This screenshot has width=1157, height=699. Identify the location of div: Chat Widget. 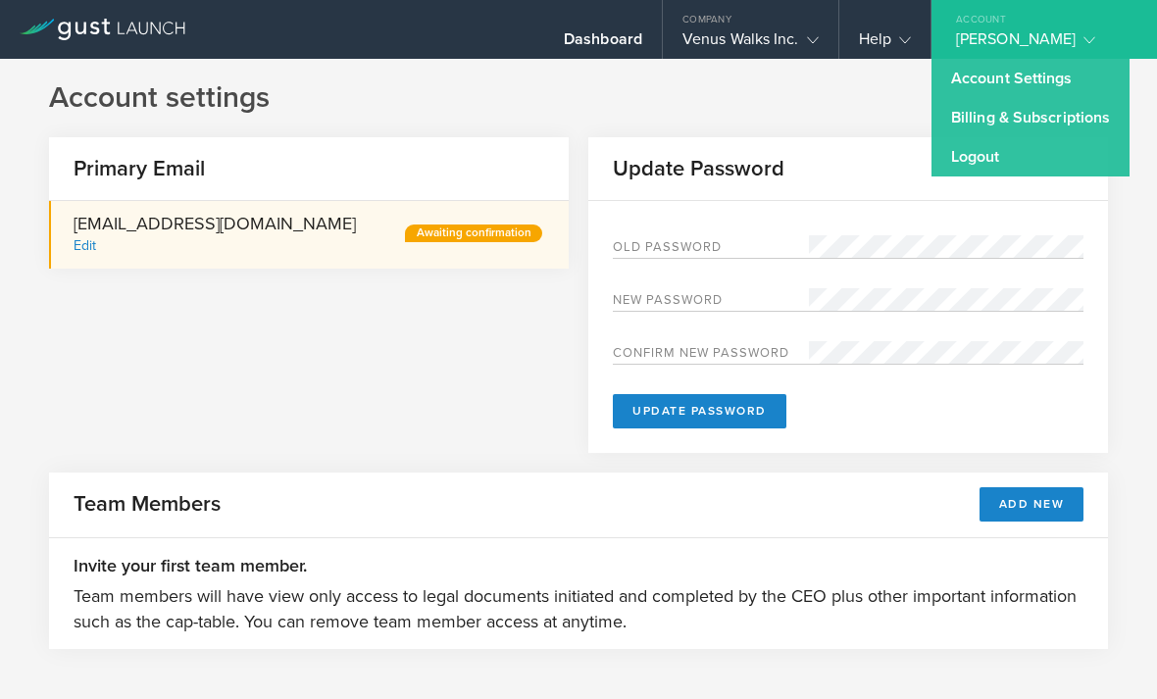
(1108, 652).